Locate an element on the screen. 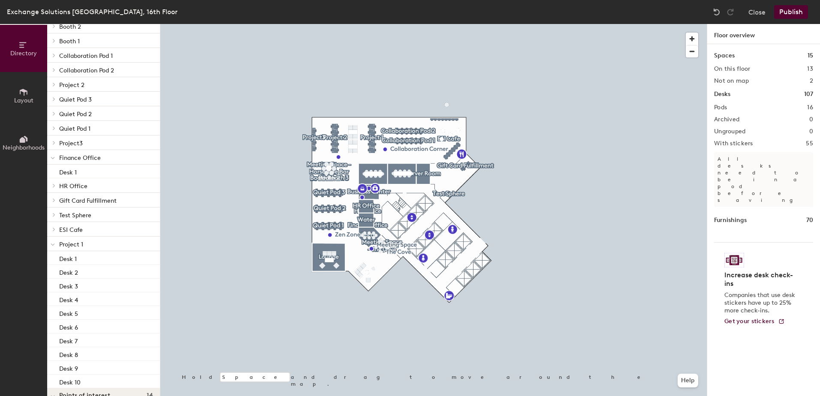 The width and height of the screenshot is (820, 396). p: Desk 5 is located at coordinates (69, 313).